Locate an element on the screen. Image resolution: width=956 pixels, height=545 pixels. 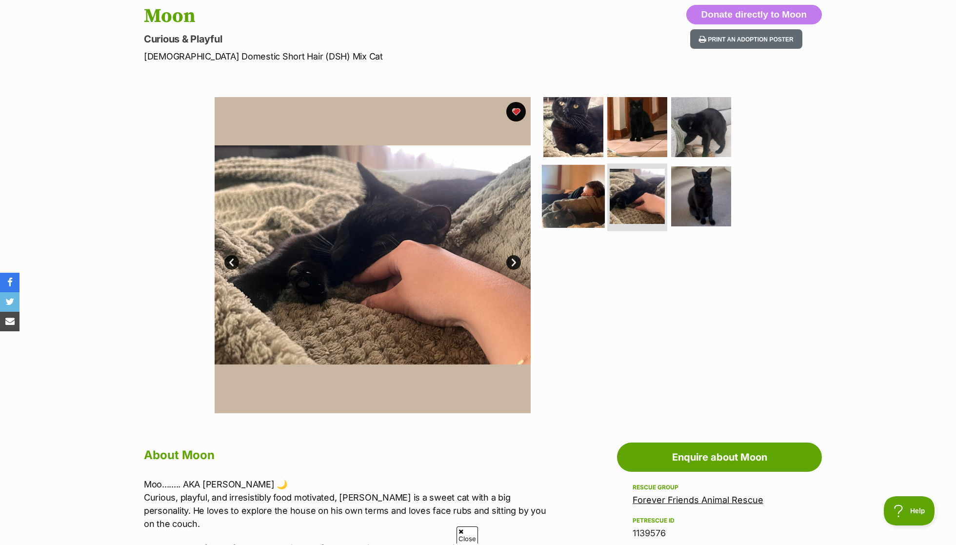
div: Rescue group is located at coordinates (719, 487).